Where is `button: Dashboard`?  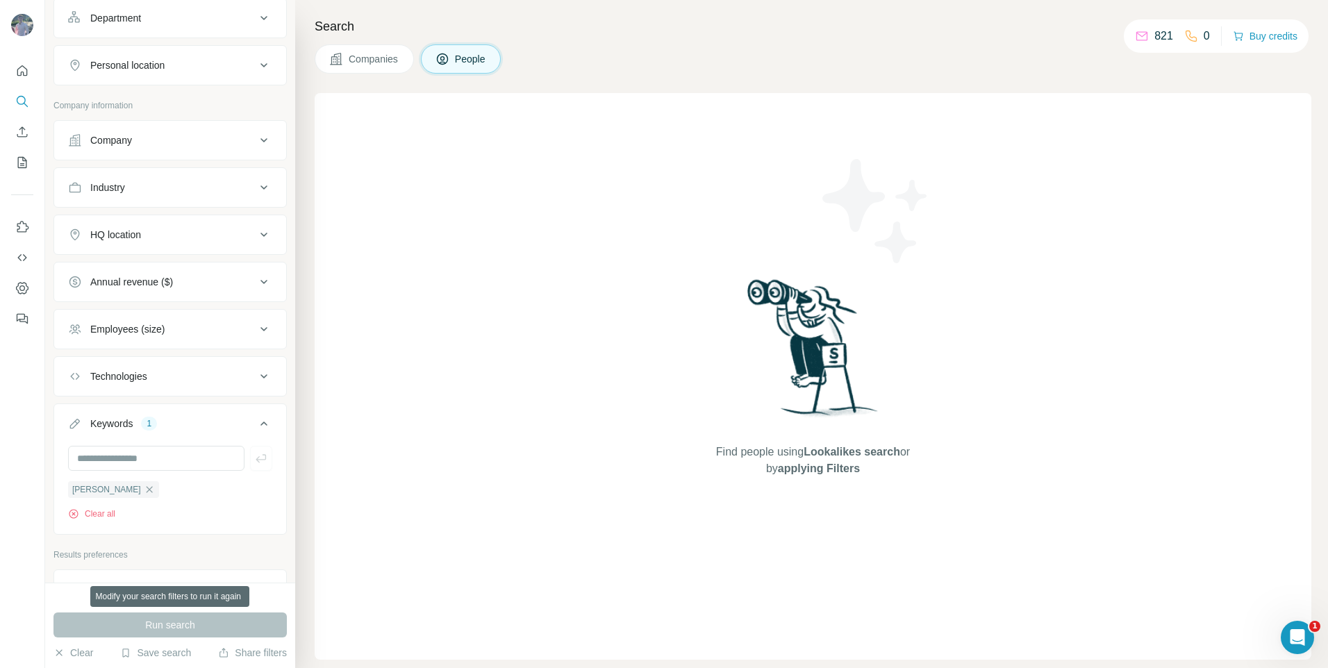 button: Dashboard is located at coordinates (22, 288).